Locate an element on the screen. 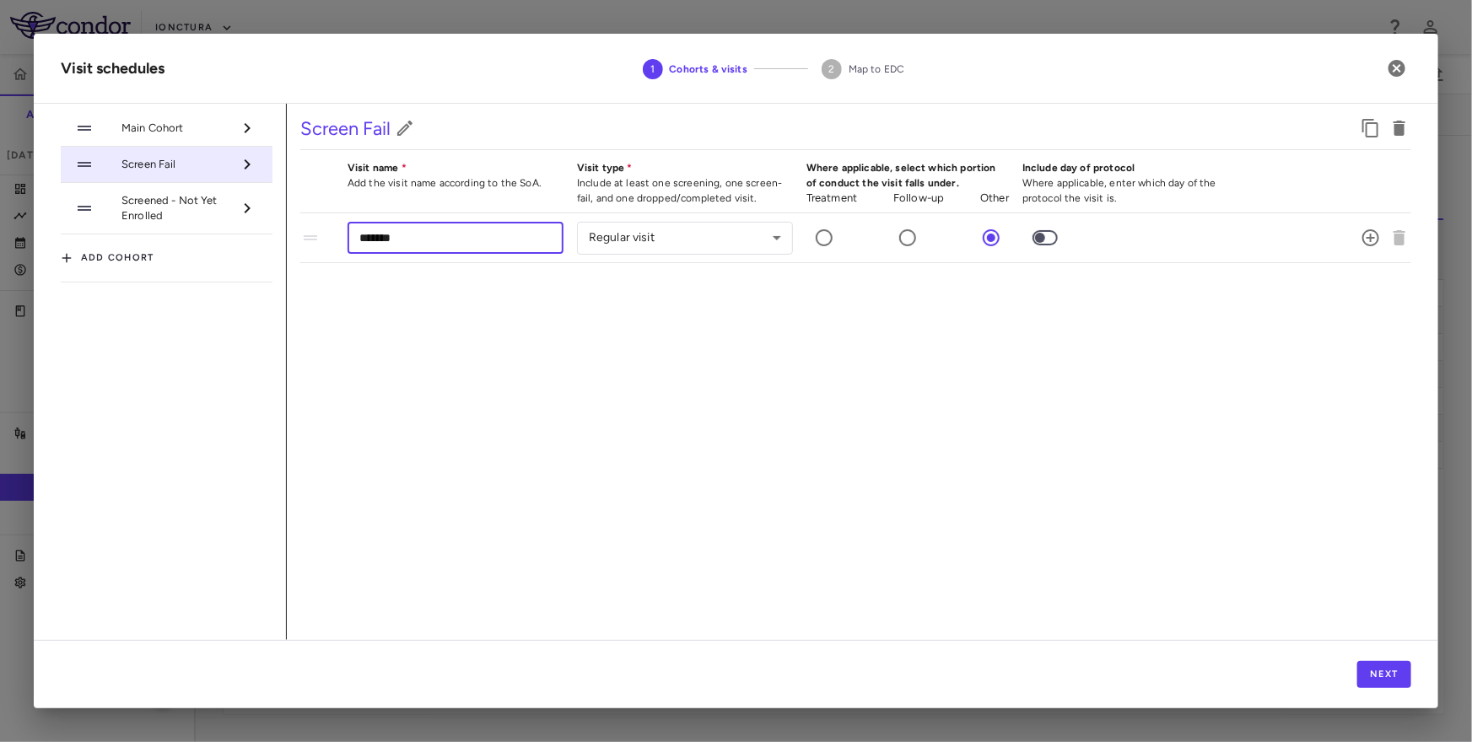 This screenshot has height=742, width=1472. div: Regular visit is located at coordinates (685, 238).